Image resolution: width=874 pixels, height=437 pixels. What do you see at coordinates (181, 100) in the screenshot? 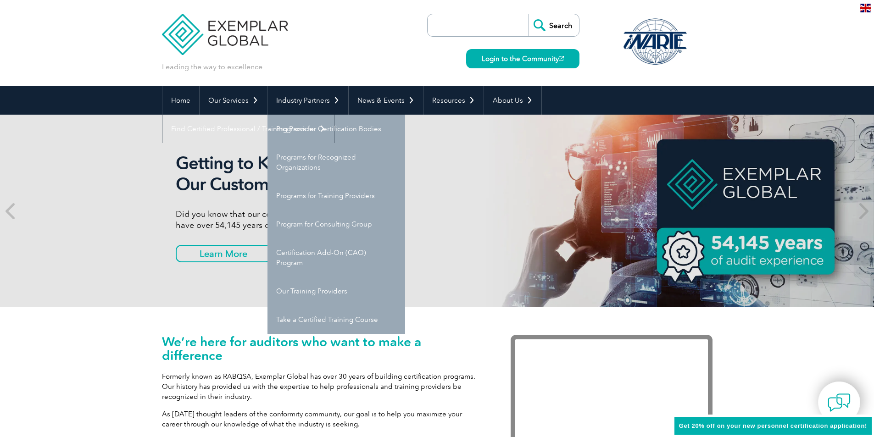
I see `a: Home` at bounding box center [181, 100].